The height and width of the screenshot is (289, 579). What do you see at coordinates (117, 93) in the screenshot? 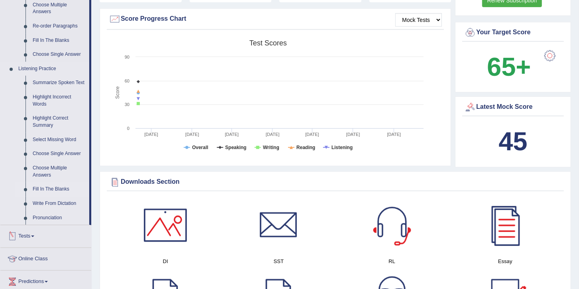
I see `tspan: Score` at bounding box center [117, 93].